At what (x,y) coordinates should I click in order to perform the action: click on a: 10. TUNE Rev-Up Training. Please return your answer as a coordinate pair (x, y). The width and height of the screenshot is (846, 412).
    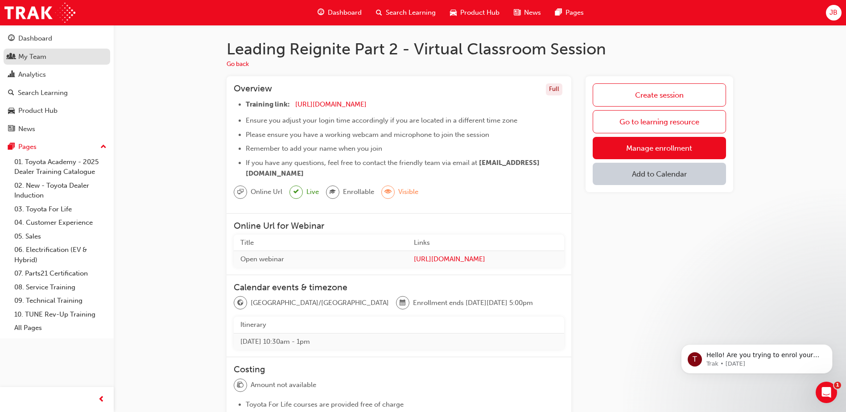
    Looking at the image, I should click on (60, 314).